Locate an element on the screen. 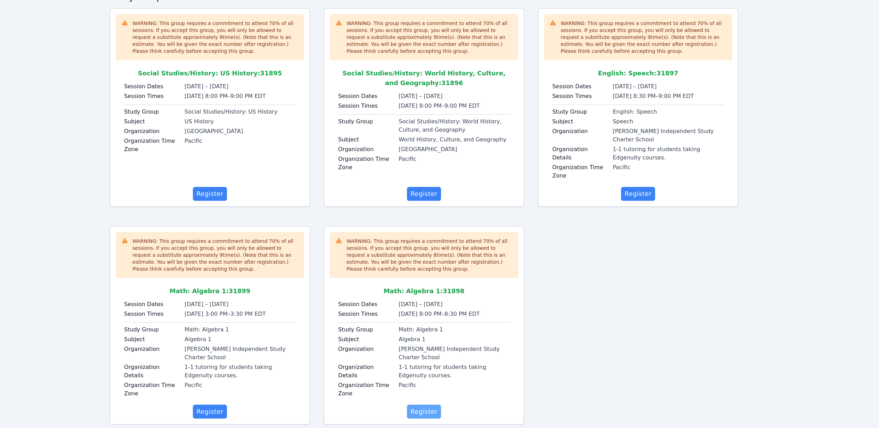 The height and width of the screenshot is (428, 879). div: English: Speech is located at coordinates (668, 112).